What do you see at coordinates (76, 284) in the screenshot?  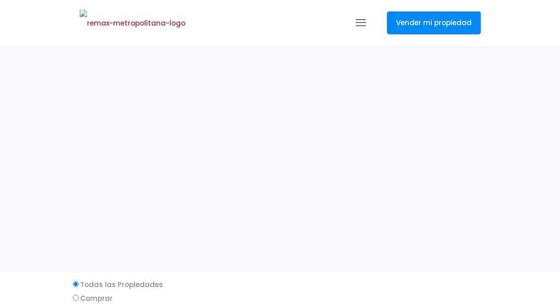 I see `input: Todas las Propiedades` at bounding box center [76, 284].